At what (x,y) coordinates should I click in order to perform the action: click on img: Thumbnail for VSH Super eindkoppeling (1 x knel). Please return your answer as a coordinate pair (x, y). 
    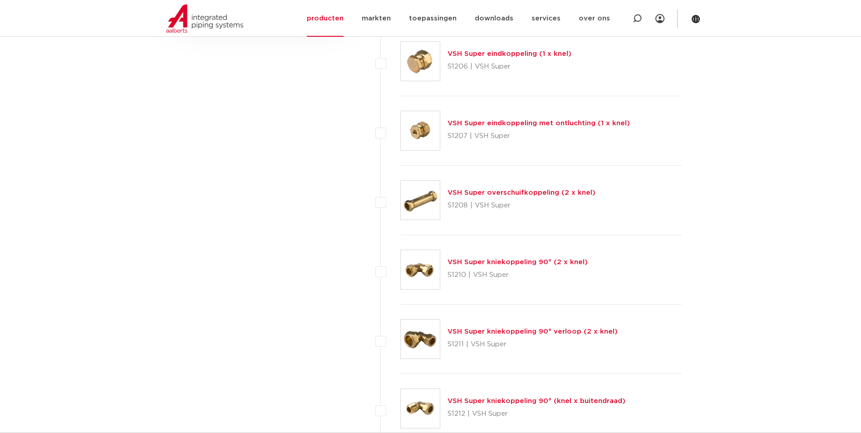
    Looking at the image, I should click on (421, 61).